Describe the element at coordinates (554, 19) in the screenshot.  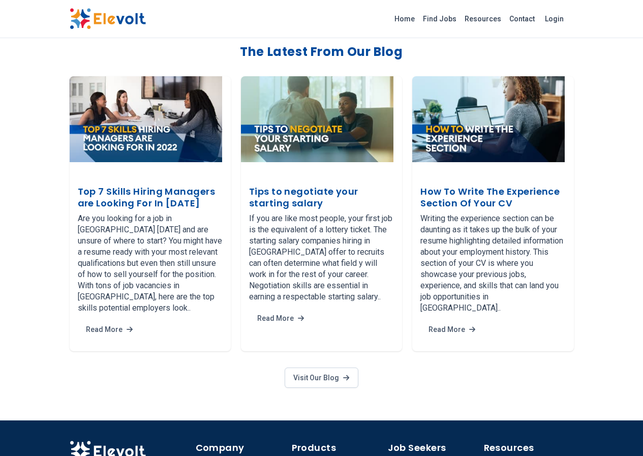
I see `a: Login` at that location.